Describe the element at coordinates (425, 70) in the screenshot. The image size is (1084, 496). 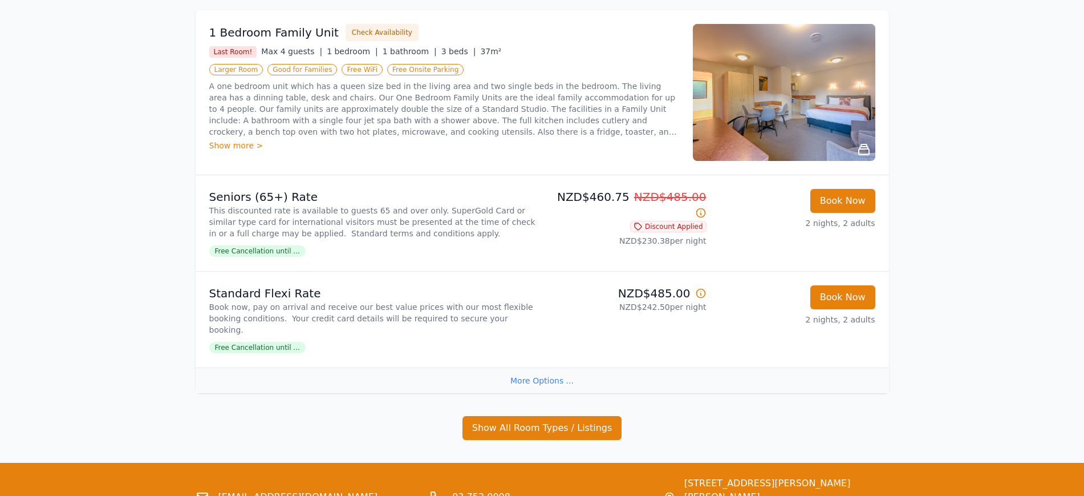
I see `span: Free Onsite Parking` at that location.